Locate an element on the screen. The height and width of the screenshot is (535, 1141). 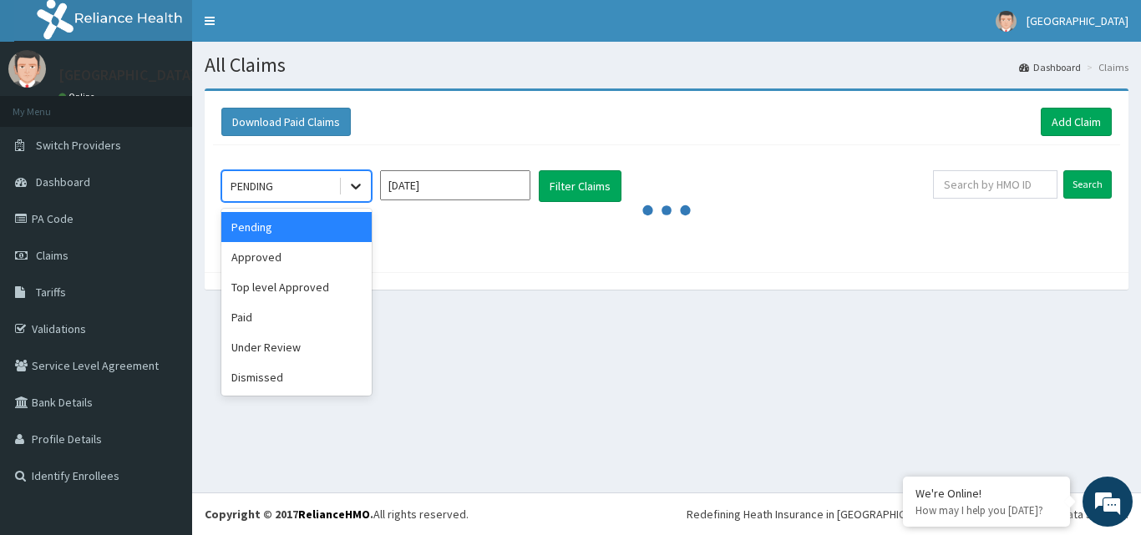
a: Add Claim is located at coordinates (1076, 122).